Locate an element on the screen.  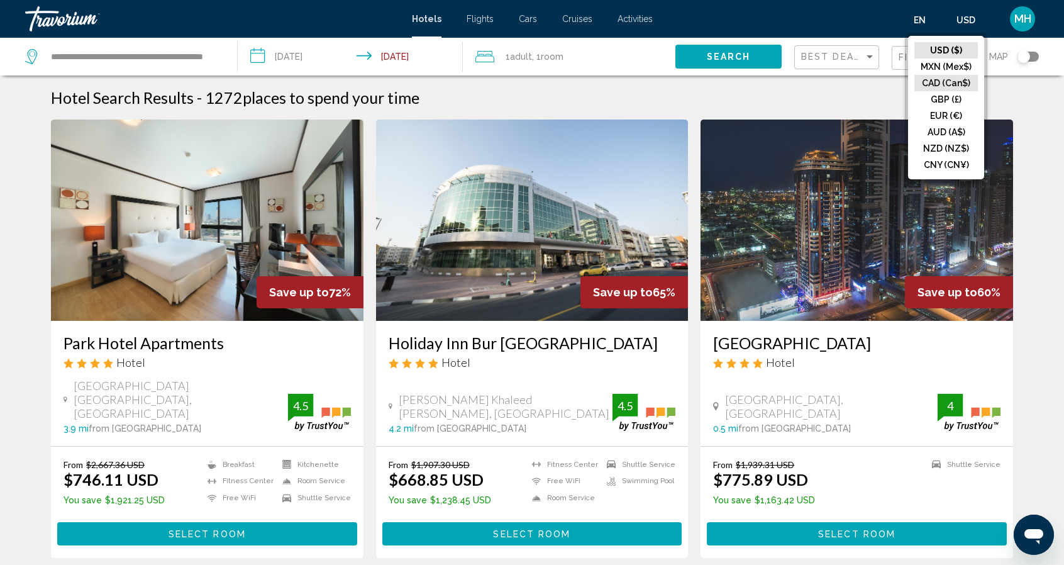
a: Travorium is located at coordinates (212, 19).